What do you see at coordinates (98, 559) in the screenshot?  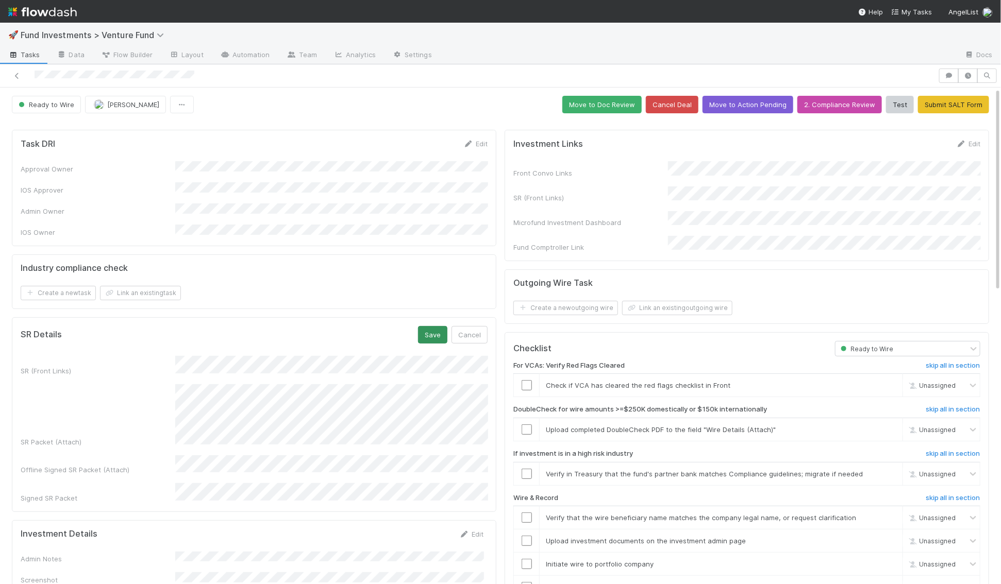 I see `div: Admin Notes` at bounding box center [98, 559].